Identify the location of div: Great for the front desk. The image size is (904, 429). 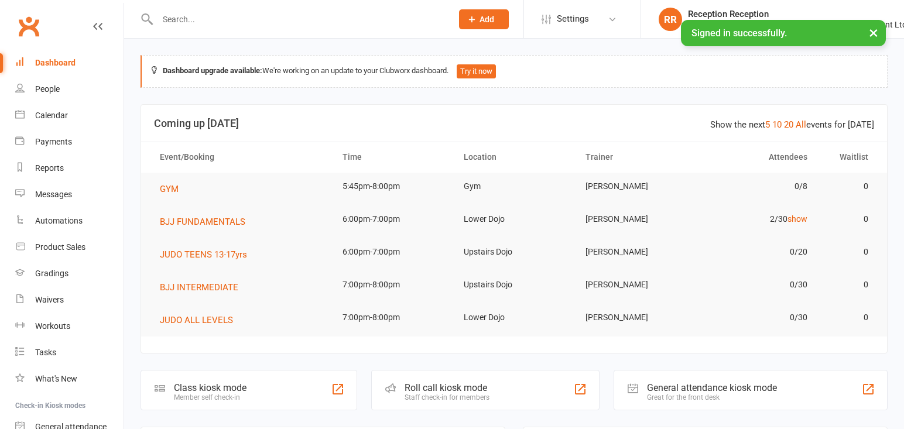
(712, 397).